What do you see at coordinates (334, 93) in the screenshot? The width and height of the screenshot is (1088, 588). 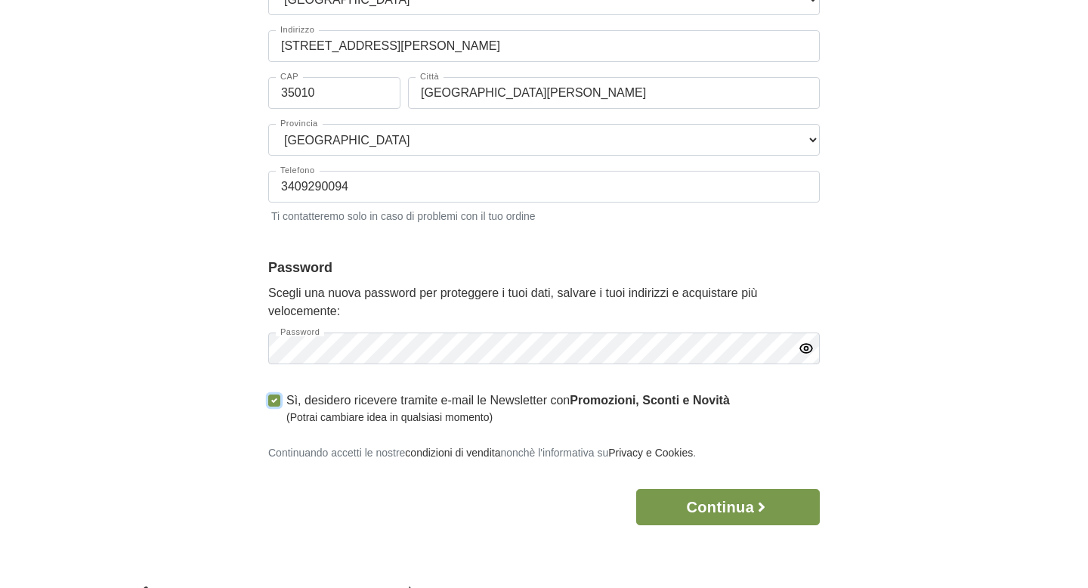 I see `input: CAP` at bounding box center [334, 93].